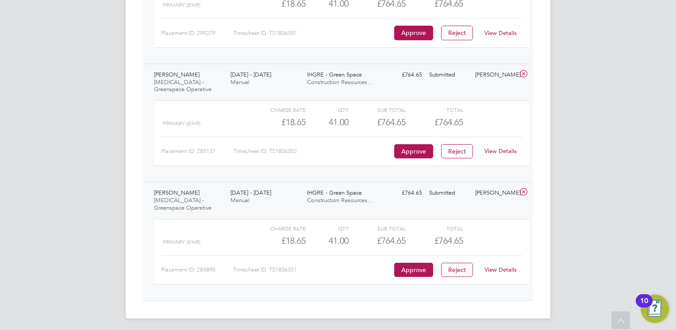 The height and width of the screenshot is (330, 676). I want to click on div: Placement ID: 299279, so click(197, 33).